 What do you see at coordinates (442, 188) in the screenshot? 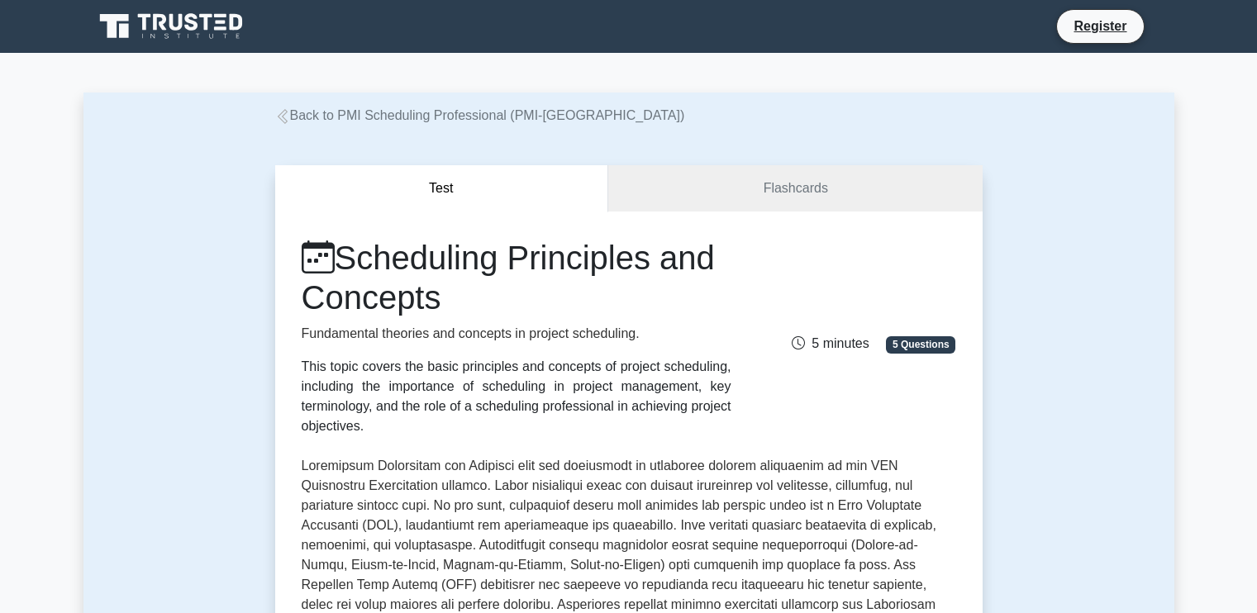
I see `button: Test` at bounding box center [442, 188].